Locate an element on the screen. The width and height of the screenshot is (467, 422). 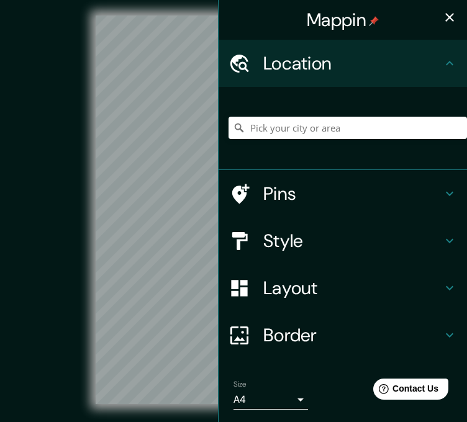
span: Contact Us is located at coordinates (59, 15).